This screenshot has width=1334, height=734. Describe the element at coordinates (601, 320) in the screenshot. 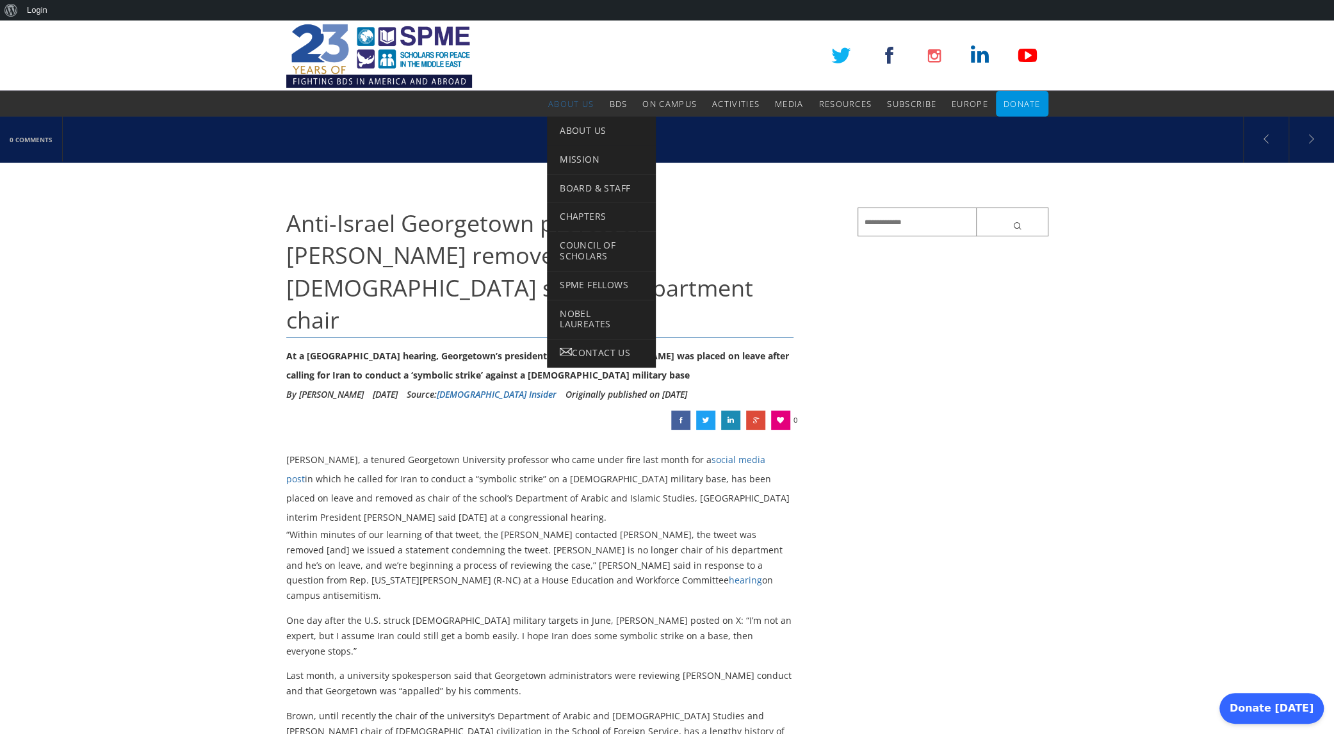

I see `a: Nobel Laureates` at that location.